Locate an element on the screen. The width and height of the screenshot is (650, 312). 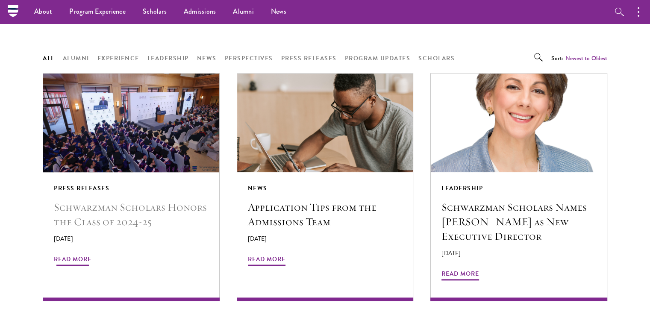
div: Press Releases is located at coordinates (131, 188).